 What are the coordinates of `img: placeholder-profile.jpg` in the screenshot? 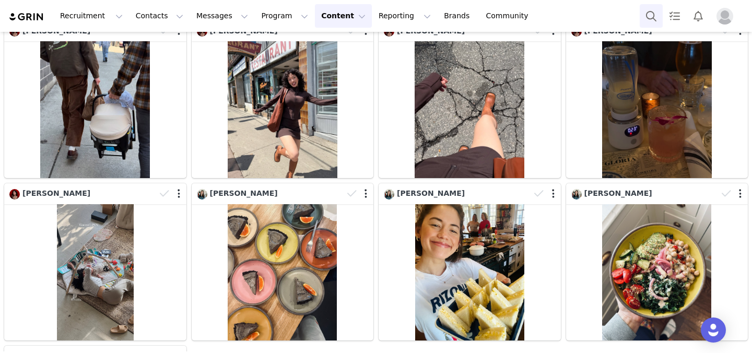 It's located at (725, 16).